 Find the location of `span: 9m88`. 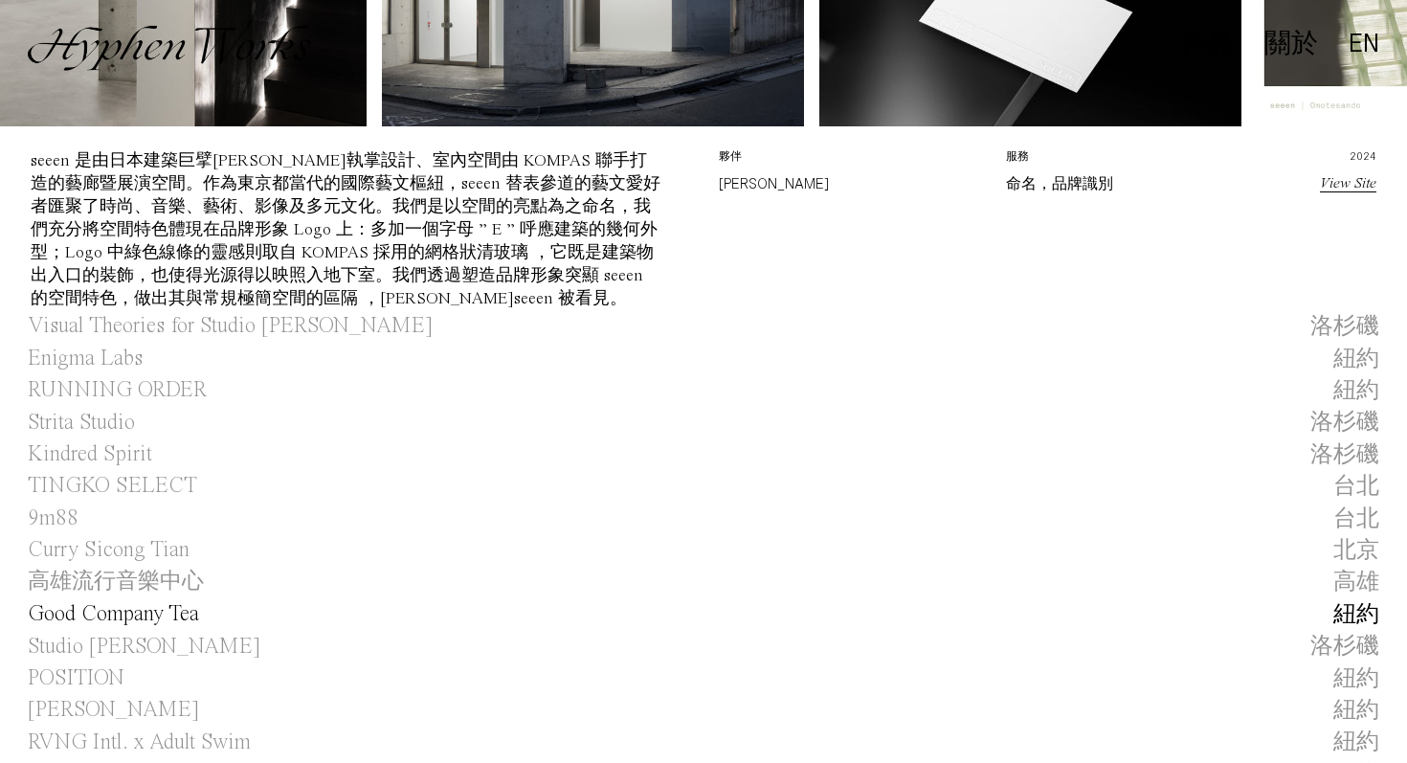

span: 9m88 is located at coordinates (53, 518).